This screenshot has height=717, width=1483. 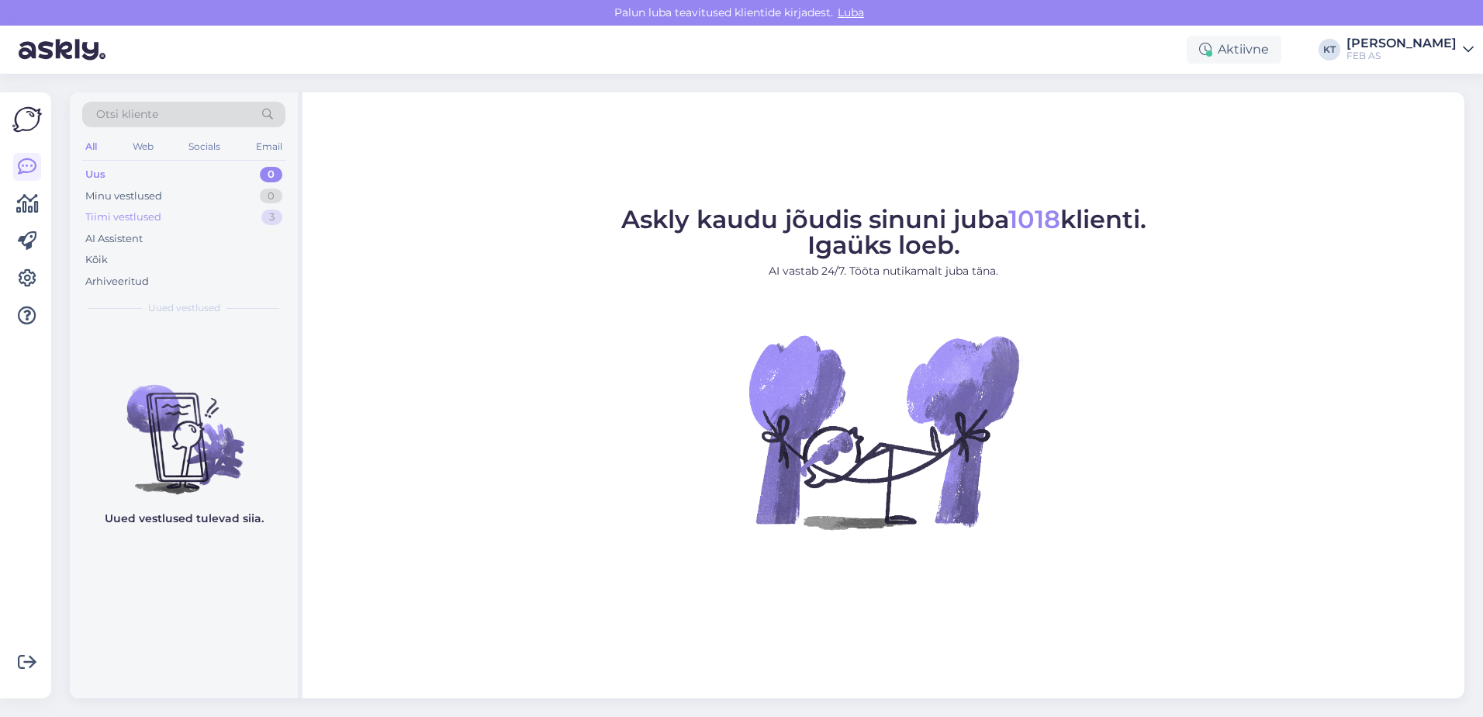 I want to click on span: 1018, so click(x=1034, y=219).